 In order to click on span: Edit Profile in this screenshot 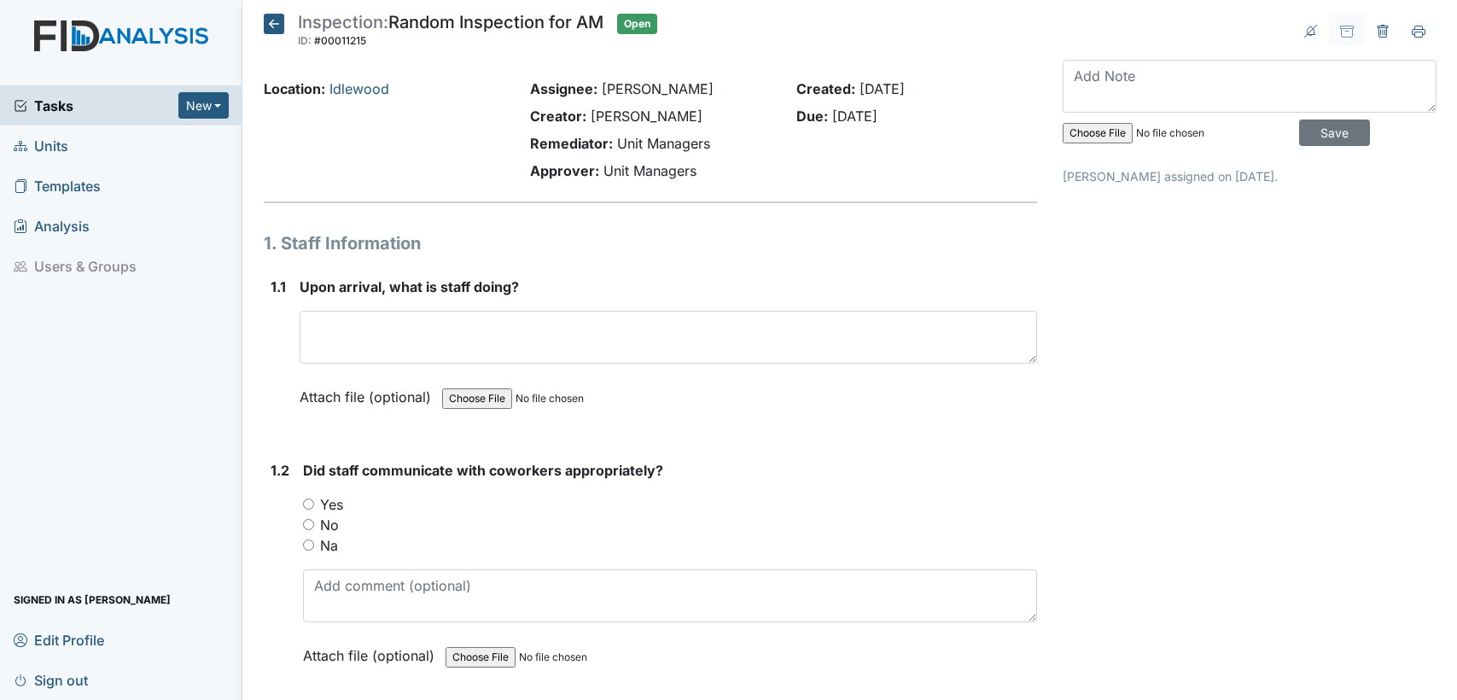, I will do `click(59, 639)`.